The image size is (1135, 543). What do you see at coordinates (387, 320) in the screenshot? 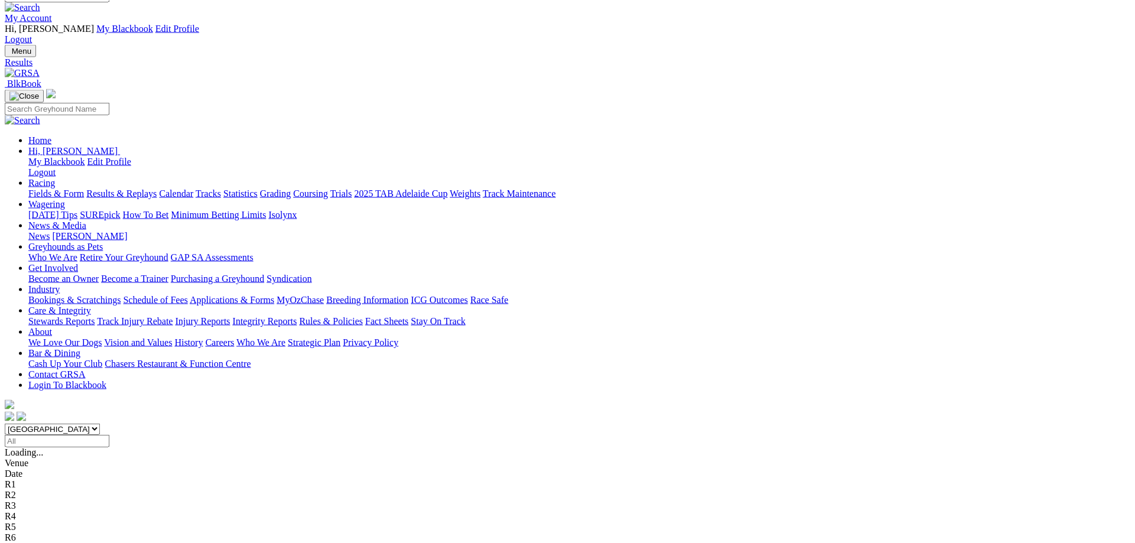
I see `a: Fact Sheets` at bounding box center [387, 320].